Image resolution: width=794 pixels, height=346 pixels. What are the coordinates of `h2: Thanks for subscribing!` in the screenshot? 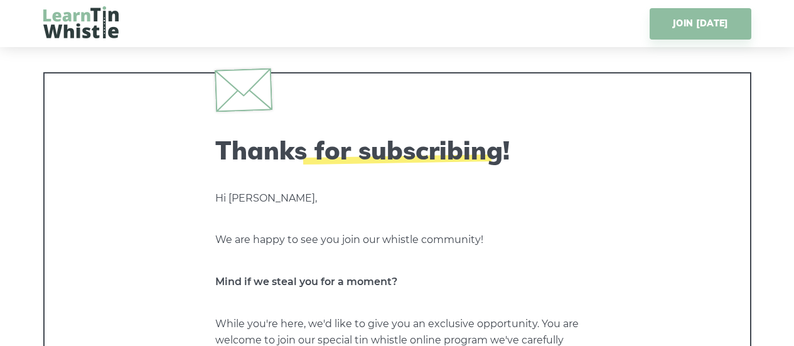 It's located at (398, 150).